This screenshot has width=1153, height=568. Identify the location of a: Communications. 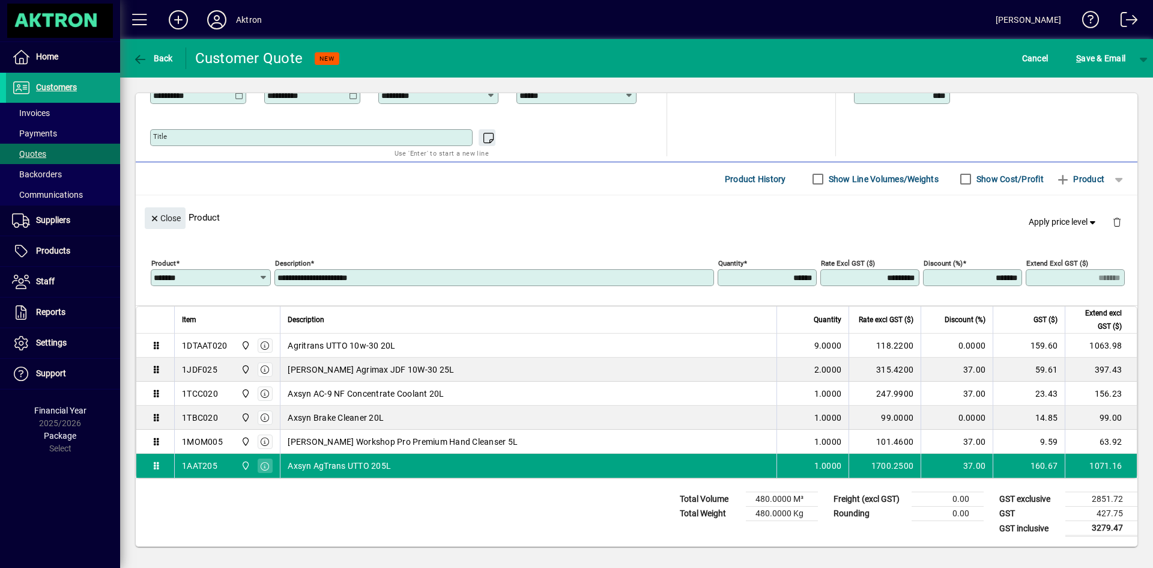
(63, 195).